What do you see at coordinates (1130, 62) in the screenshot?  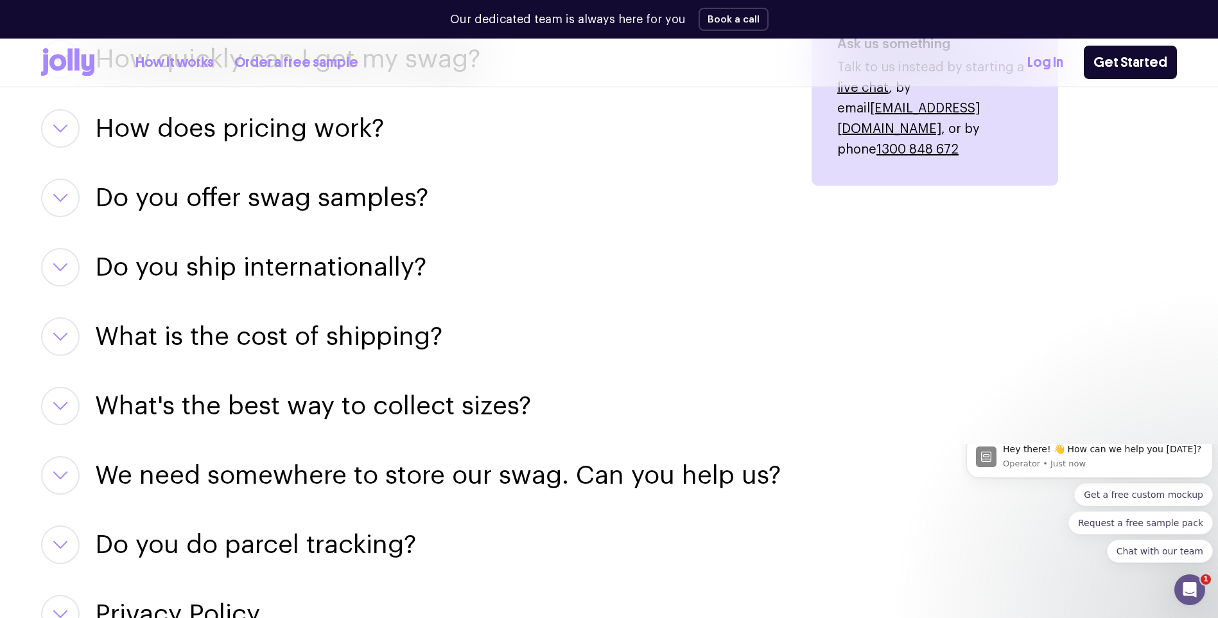 I see `a: Get Started` at bounding box center [1130, 62].